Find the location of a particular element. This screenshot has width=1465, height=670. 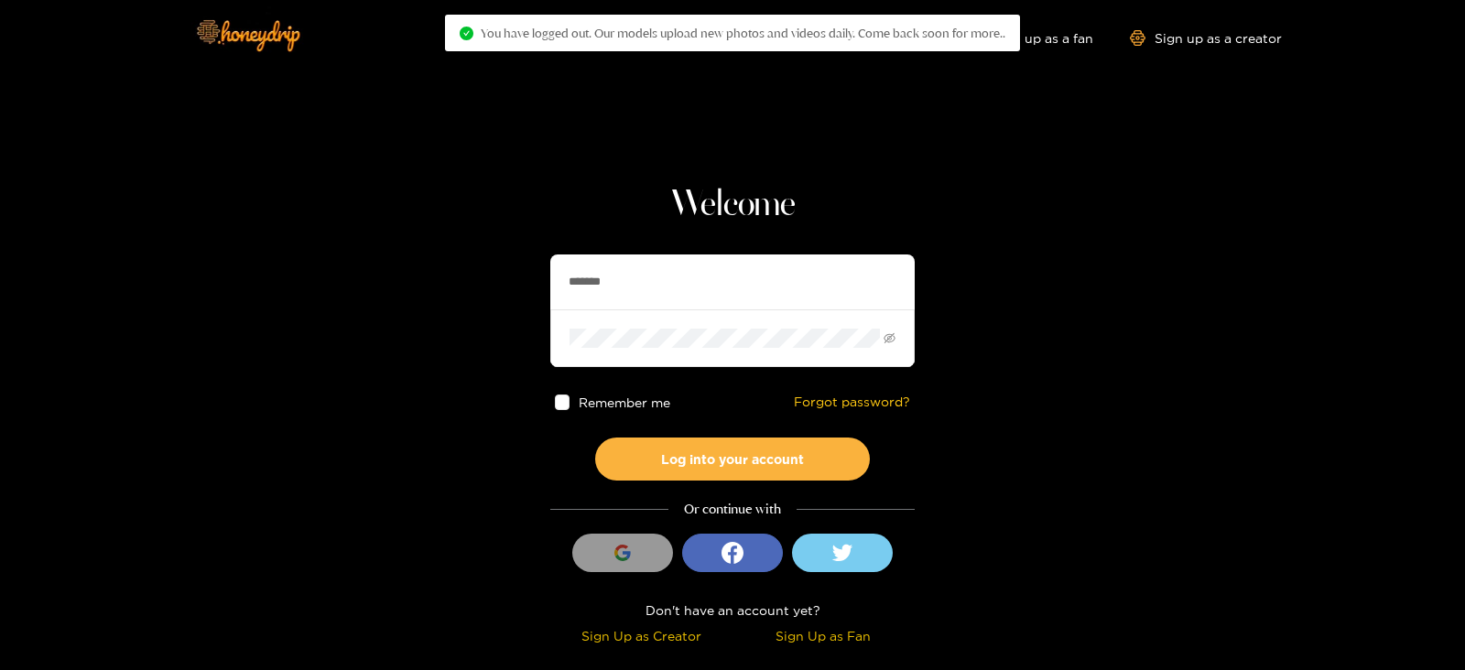

button: Log into your account is located at coordinates (733, 459).